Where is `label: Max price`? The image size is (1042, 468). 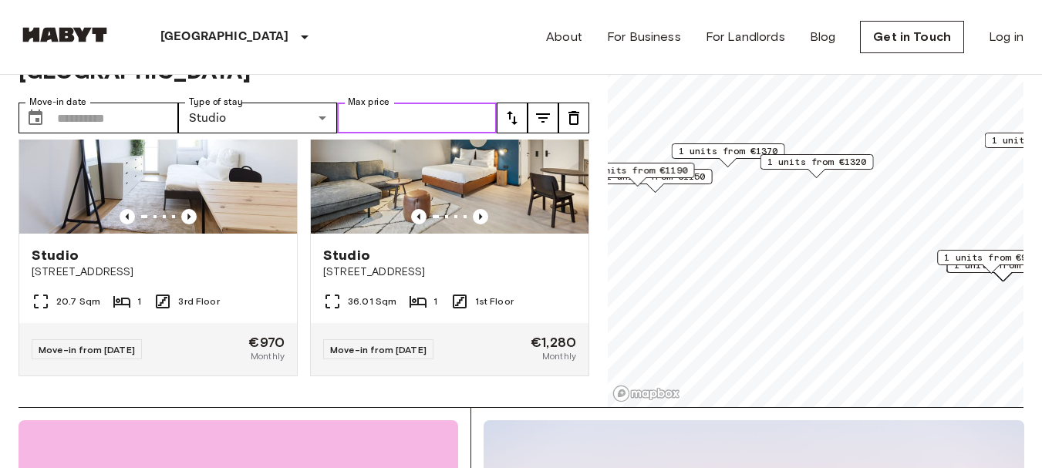 label: Max price is located at coordinates (368, 102).